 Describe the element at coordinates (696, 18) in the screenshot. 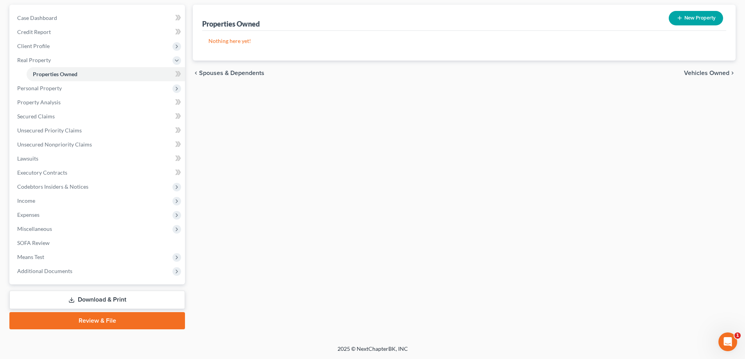

I see `button: New Property` at that location.